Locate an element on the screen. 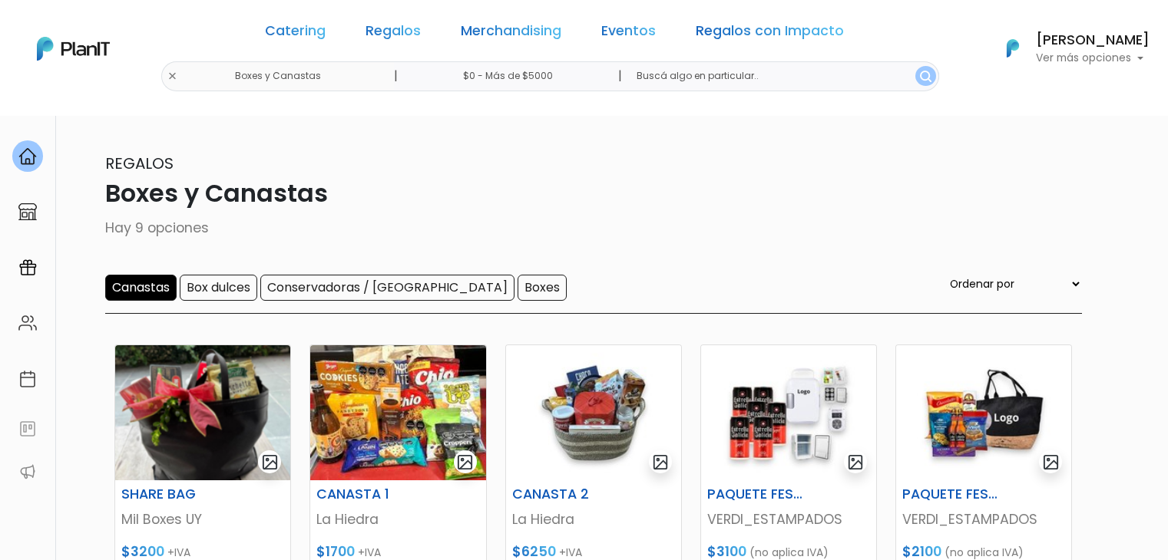  img: people-662611757002400ad9ed0e3c099ab2801c6687ba6c219adb57efc949bc21e19d.svg is located at coordinates (28, 323).